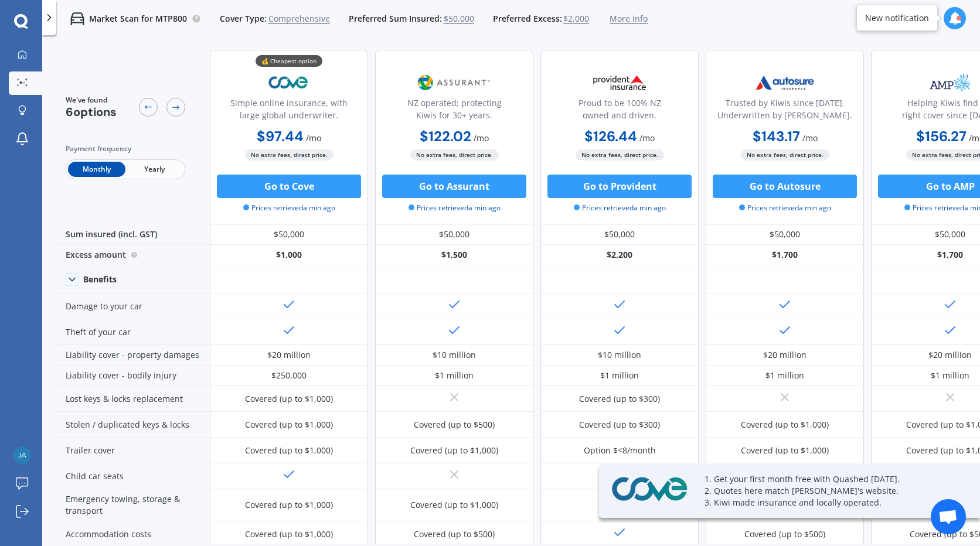 Image resolution: width=980 pixels, height=546 pixels. What do you see at coordinates (91, 100) in the screenshot?
I see `span: We've found` at bounding box center [91, 100].